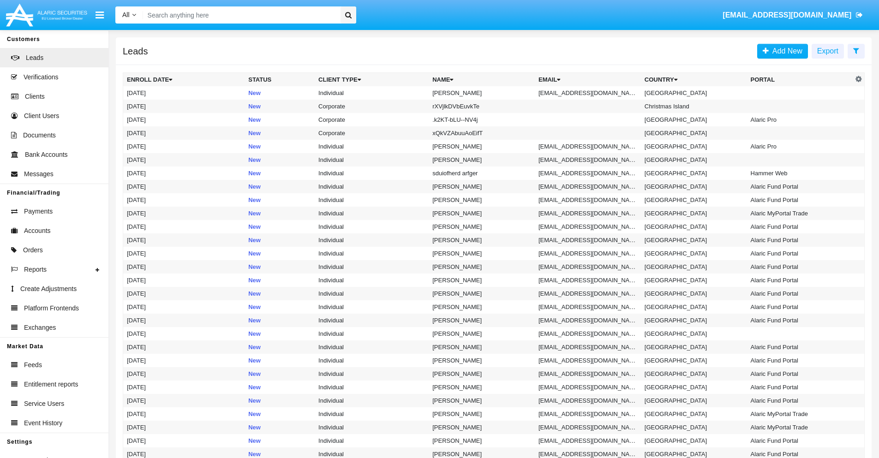  Describe the element at coordinates (42, 116) in the screenshot. I see `span: Client Users` at that location.